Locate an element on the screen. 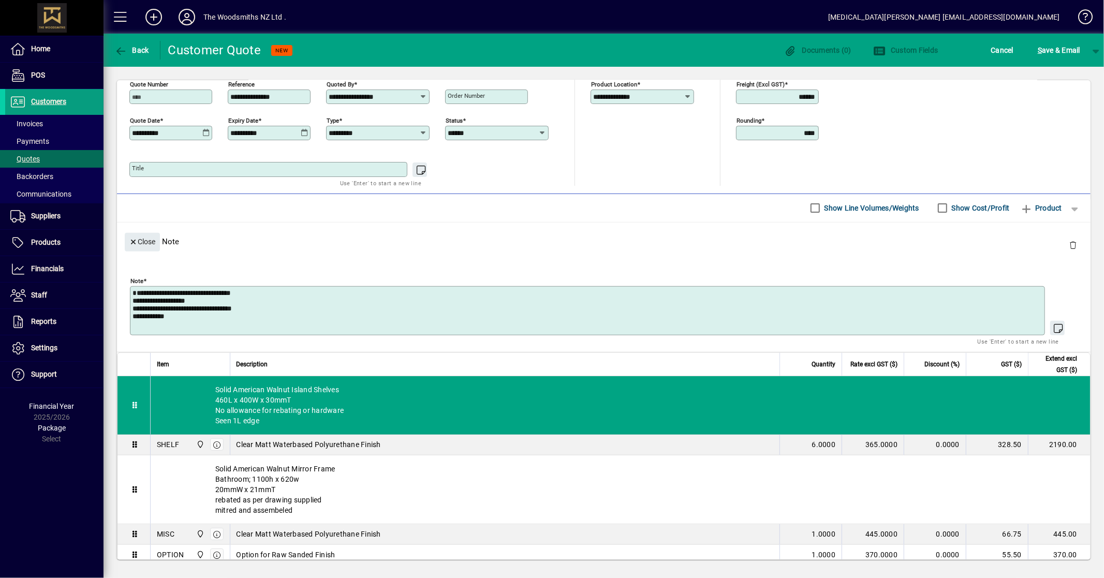 The image size is (1104, 578). span: 6.0000 is located at coordinates (824, 445).